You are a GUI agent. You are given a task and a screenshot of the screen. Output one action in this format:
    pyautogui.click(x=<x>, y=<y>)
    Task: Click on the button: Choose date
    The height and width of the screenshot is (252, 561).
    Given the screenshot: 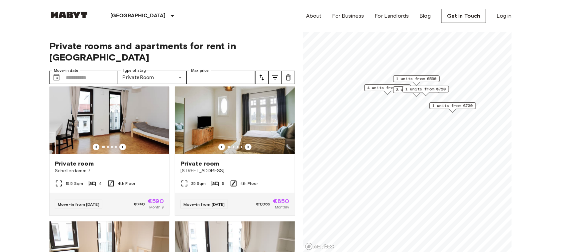 What is the action you would take?
    pyautogui.click(x=56, y=77)
    